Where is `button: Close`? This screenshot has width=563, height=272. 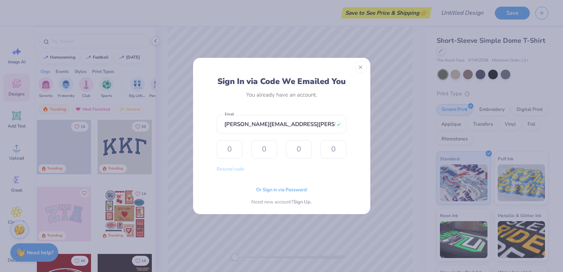 button: Close is located at coordinates (361, 67).